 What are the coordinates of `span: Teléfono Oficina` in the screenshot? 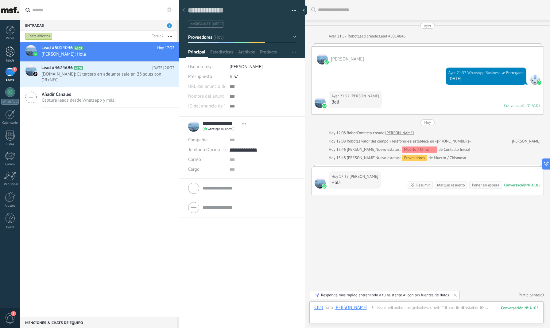 It's located at (204, 149).